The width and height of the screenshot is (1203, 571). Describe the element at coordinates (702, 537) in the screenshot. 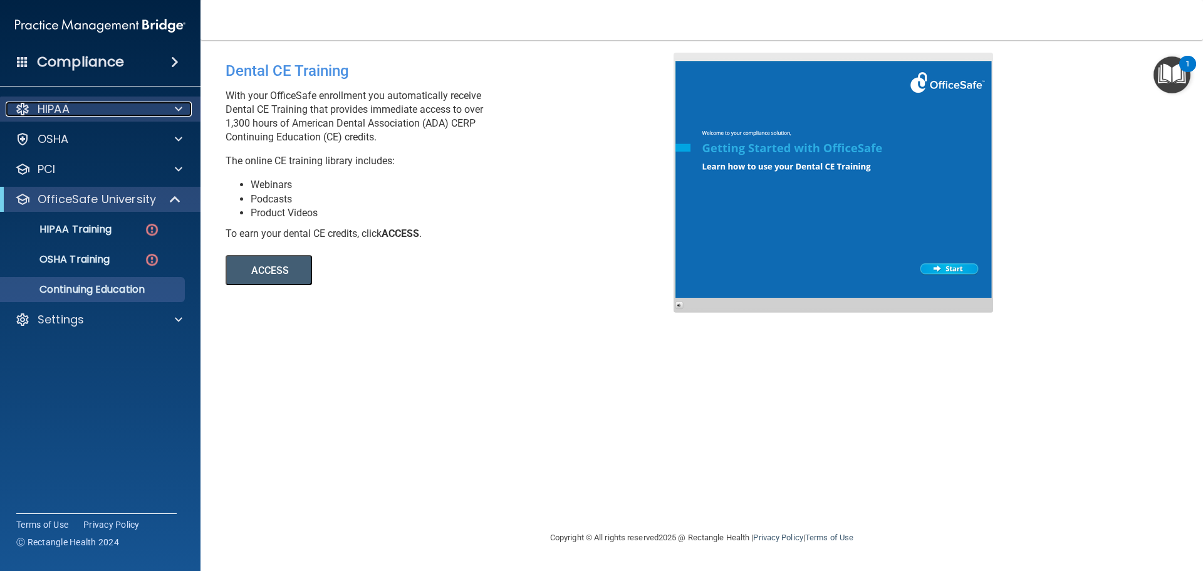

I see `div: Copyright © All rights reserved 2025 @ Rectangle Health | |` at that location.